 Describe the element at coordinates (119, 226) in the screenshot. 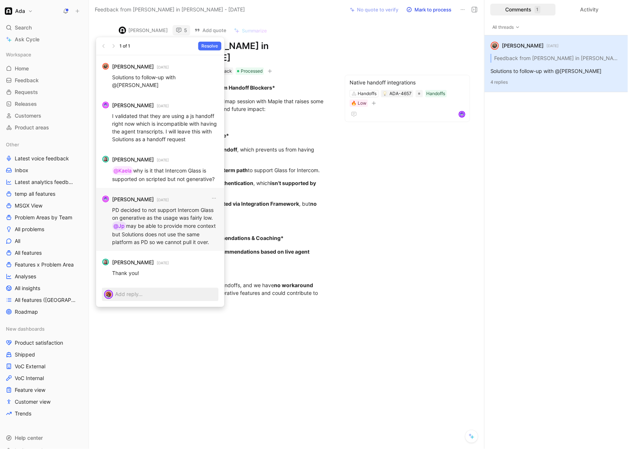

I see `div: @Jp` at that location.